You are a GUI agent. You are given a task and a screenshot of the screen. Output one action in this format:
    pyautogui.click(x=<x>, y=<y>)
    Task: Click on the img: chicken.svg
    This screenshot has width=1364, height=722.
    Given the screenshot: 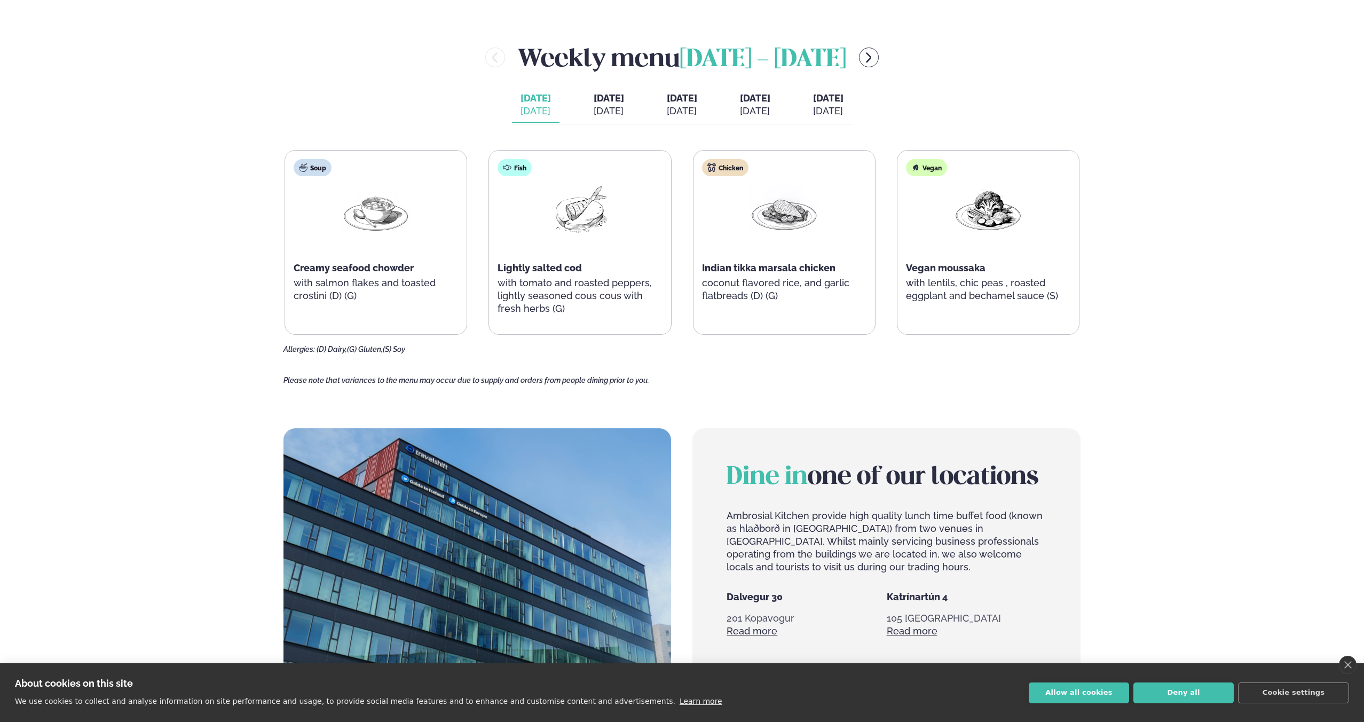 What is the action you would take?
    pyautogui.click(x=712, y=168)
    